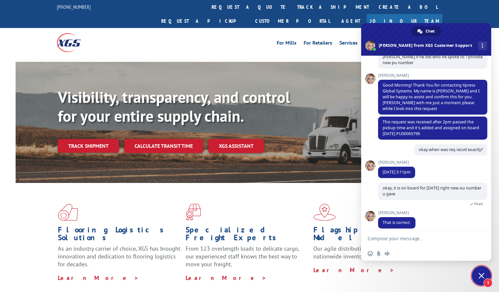 Image resolution: width=499 pixels, height=292 pixels. I want to click on img: xgs-icon-flagship-distribution-model-red, so click(325, 212).